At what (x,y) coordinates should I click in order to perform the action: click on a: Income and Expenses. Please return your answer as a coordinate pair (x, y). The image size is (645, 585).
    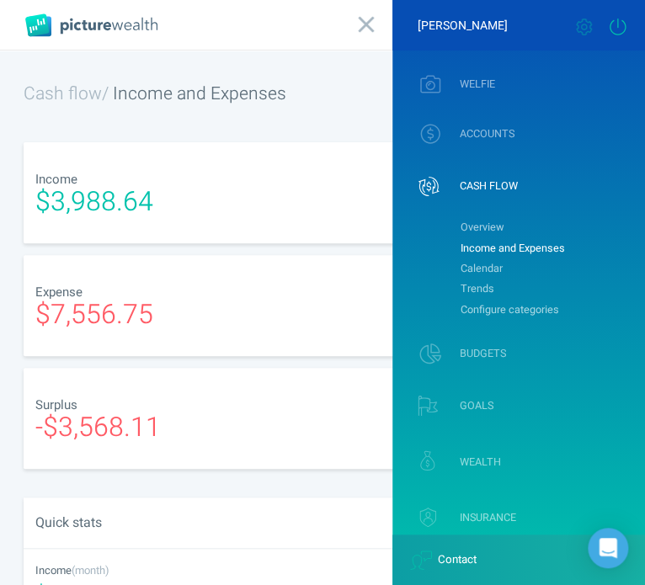
    Looking at the image, I should click on (546, 248).